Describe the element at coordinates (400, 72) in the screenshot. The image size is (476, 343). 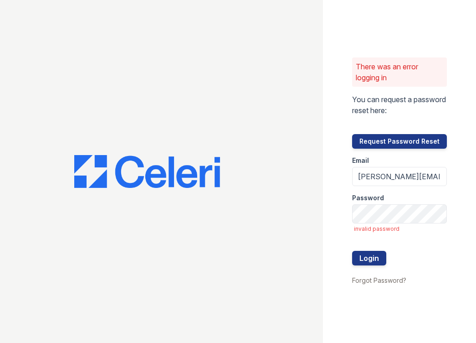
I see `p: There was an error logging in` at that location.